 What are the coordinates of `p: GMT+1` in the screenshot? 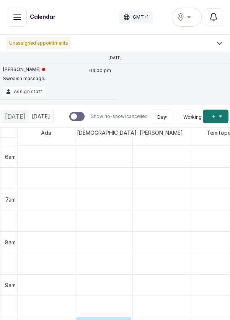 It's located at (140, 17).